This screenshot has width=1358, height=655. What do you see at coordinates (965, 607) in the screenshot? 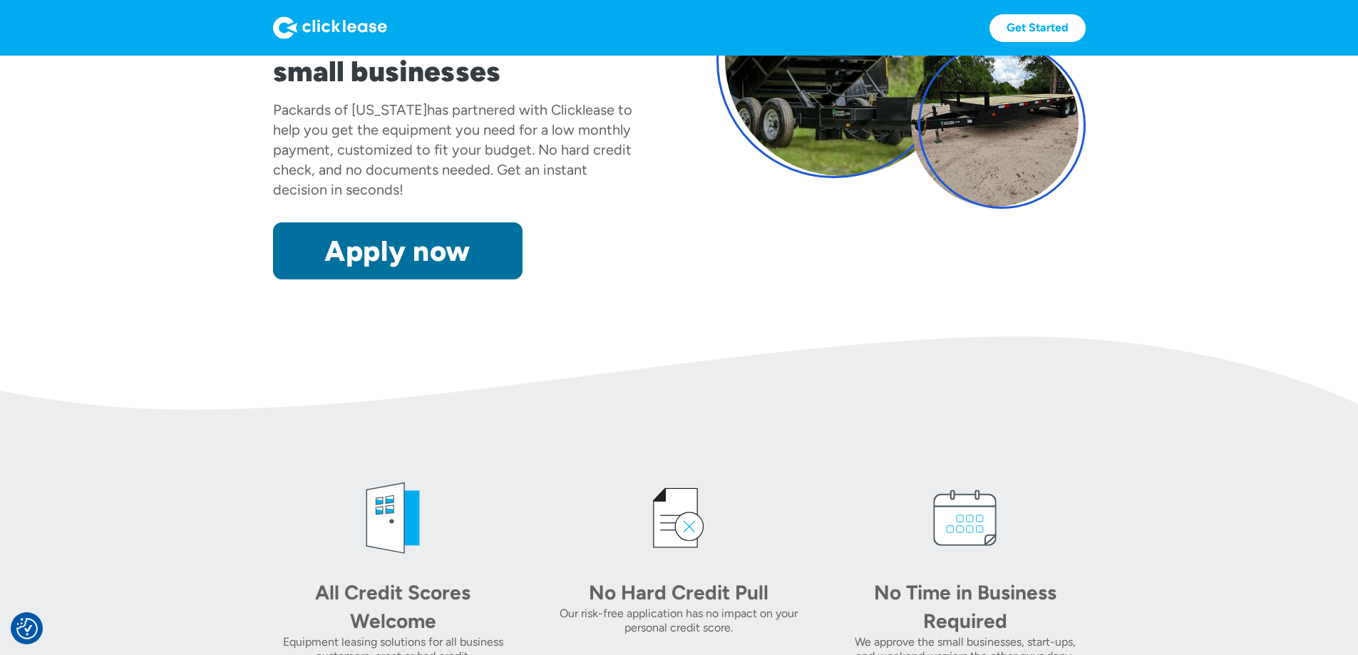
I see `div: No Time in Business Required` at bounding box center [965, 607].